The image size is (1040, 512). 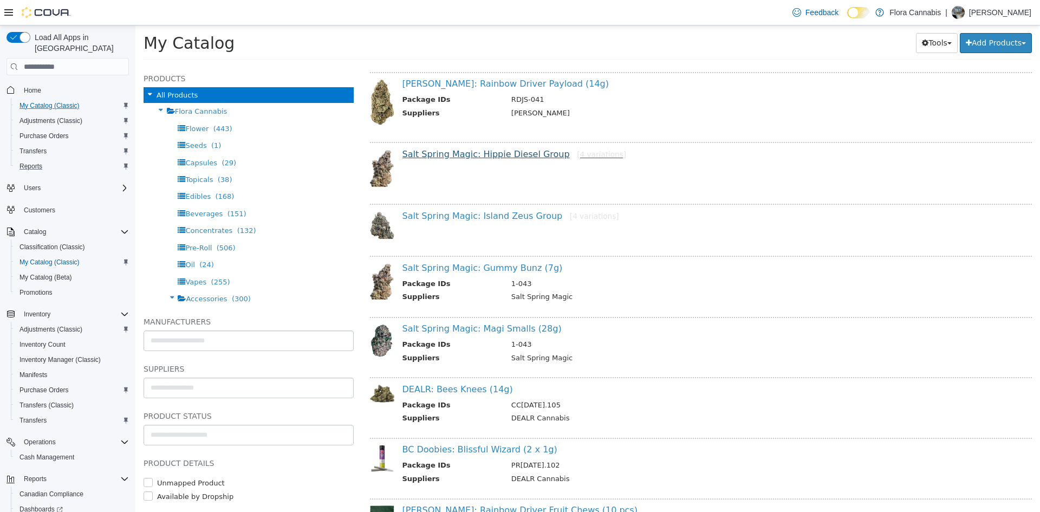 What do you see at coordinates (35, 479) in the screenshot?
I see `button: Reports` at bounding box center [35, 479].